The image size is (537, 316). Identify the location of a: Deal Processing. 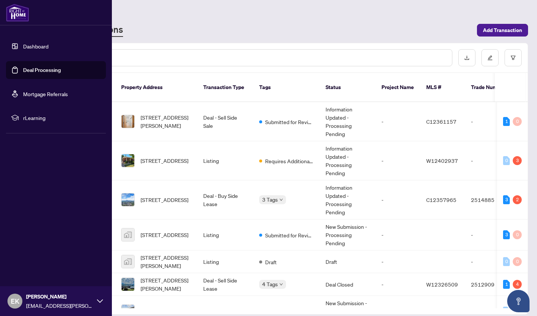
(42, 70).